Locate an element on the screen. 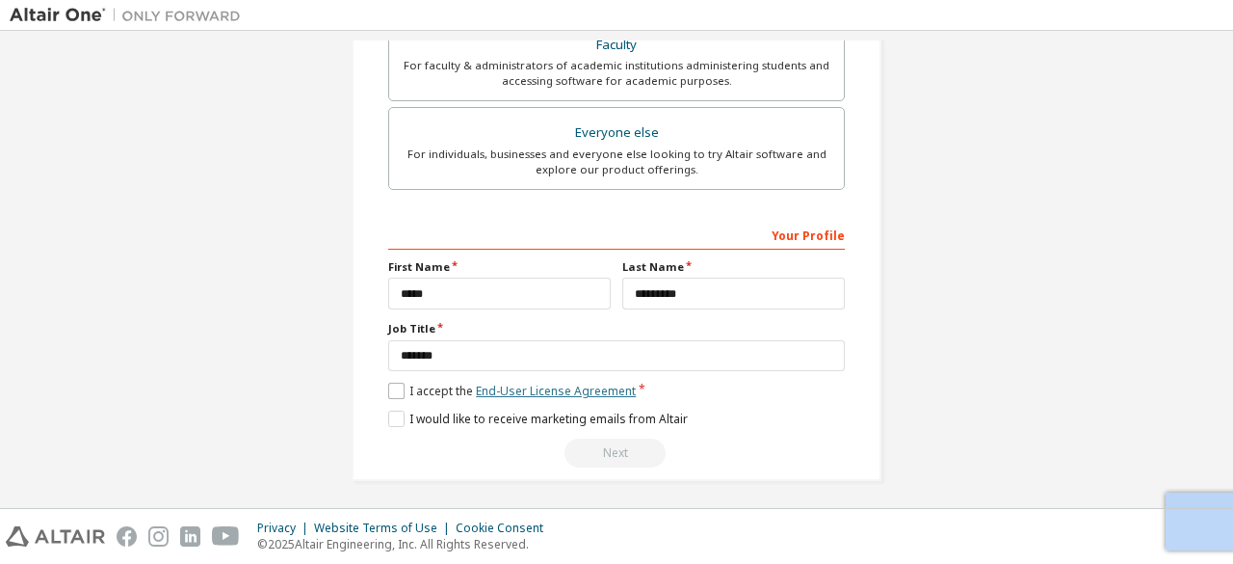 Image resolution: width=1233 pixels, height=564 pixels. img: Altair One is located at coordinates (130, 15).